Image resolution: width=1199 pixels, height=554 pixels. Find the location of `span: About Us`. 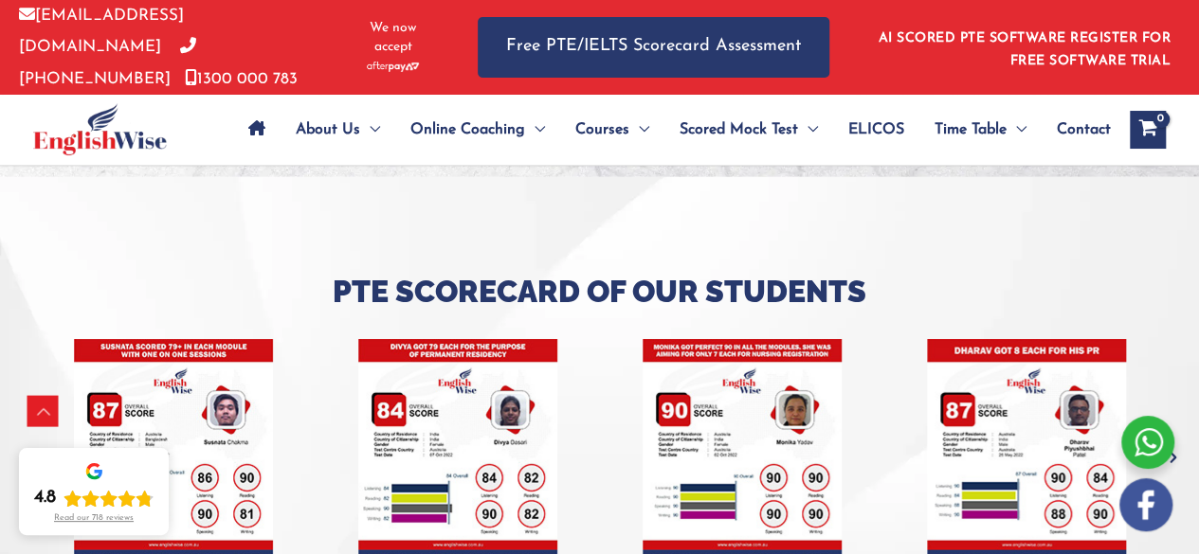

span: About Us is located at coordinates (328, 130).